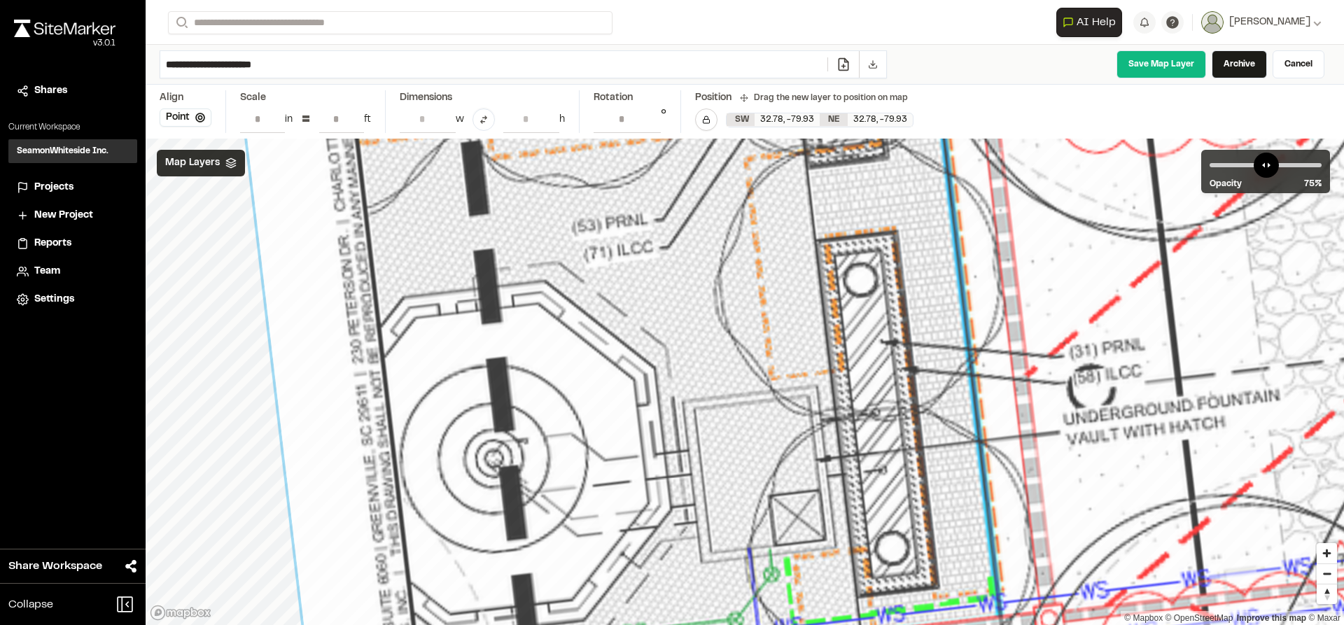 The width and height of the screenshot is (1344, 625). What do you see at coordinates (1299, 64) in the screenshot?
I see `a: Cancel` at bounding box center [1299, 64].